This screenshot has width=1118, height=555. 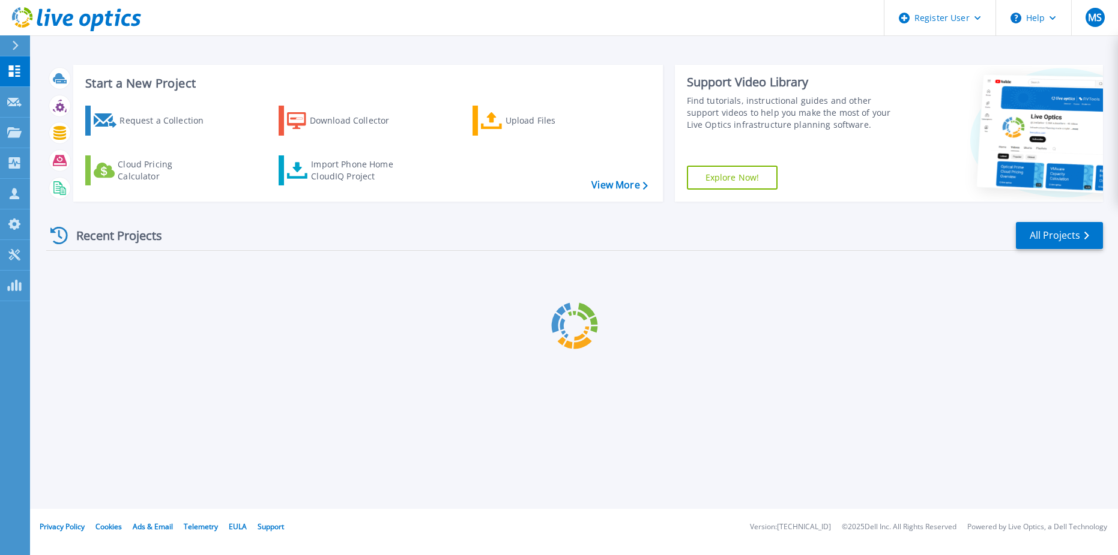 I want to click on a: EULA, so click(x=238, y=526).